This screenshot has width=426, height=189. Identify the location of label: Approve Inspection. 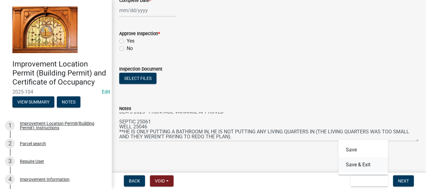
(139, 34).